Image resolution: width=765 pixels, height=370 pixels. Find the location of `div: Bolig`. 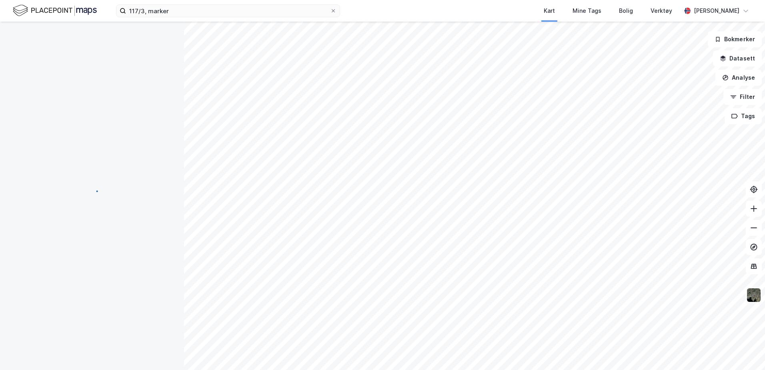

div: Bolig is located at coordinates (626, 11).